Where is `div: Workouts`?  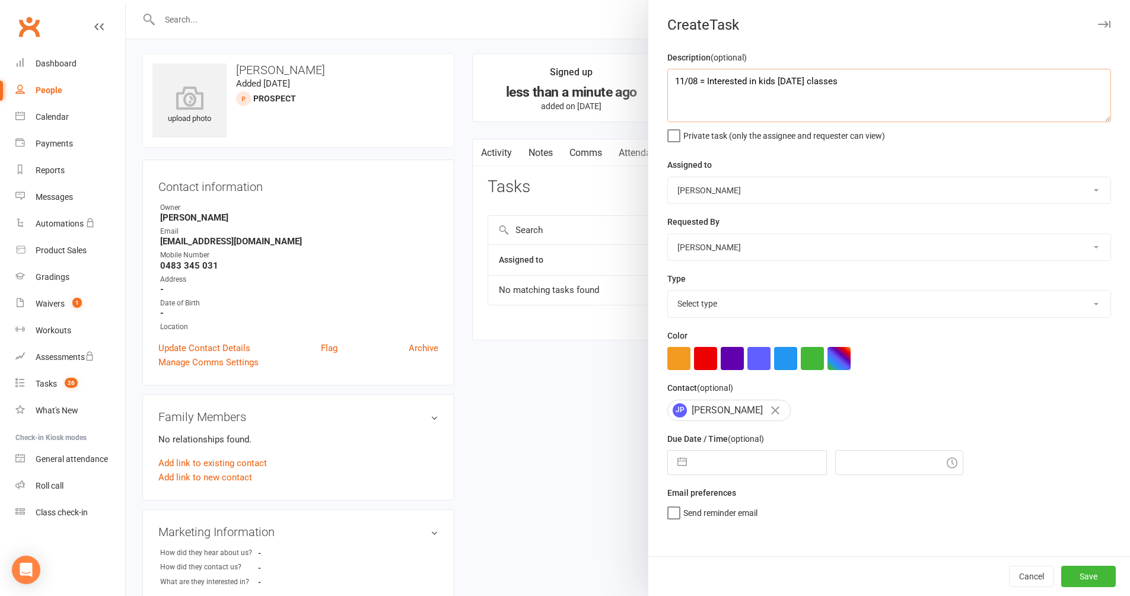
div: Workouts is located at coordinates (53, 330).